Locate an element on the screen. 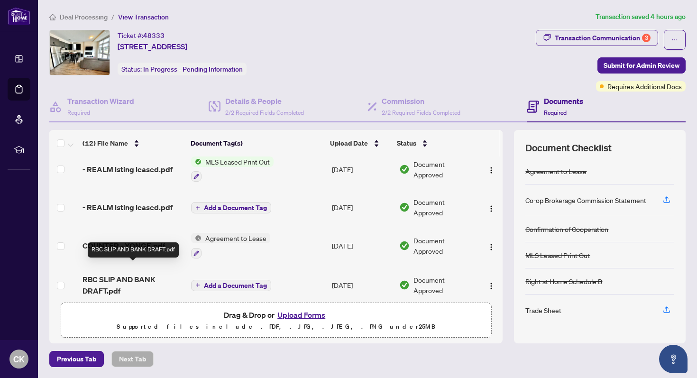  span: CK is located at coordinates (19, 359).